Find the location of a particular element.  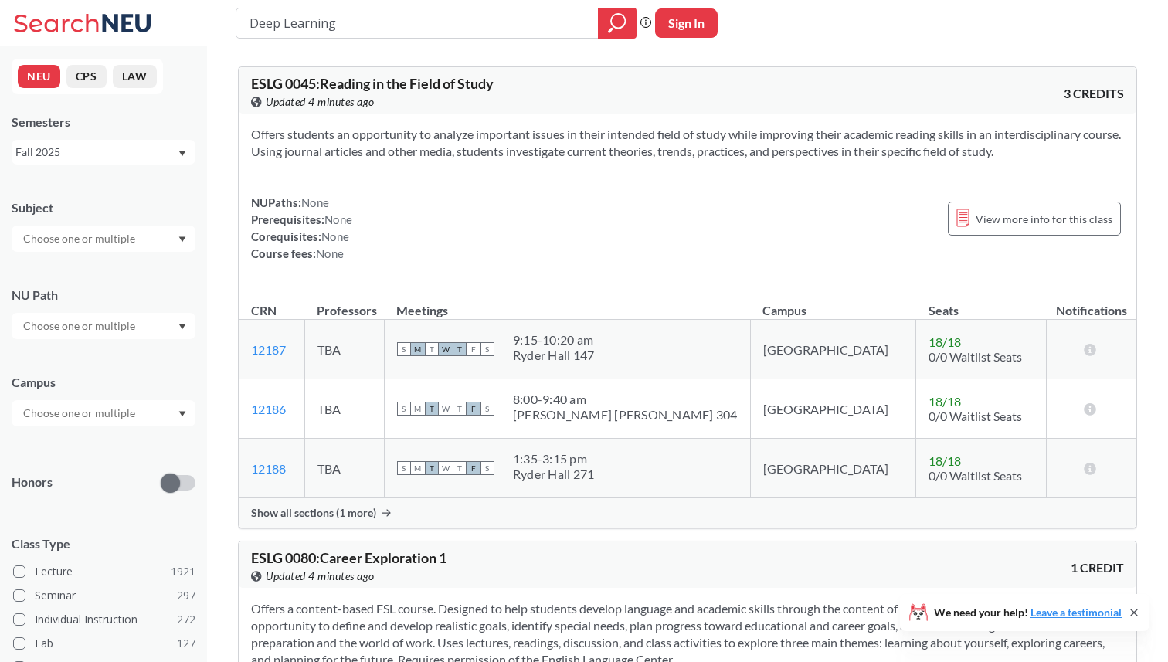

a: 12187 is located at coordinates (268, 349).